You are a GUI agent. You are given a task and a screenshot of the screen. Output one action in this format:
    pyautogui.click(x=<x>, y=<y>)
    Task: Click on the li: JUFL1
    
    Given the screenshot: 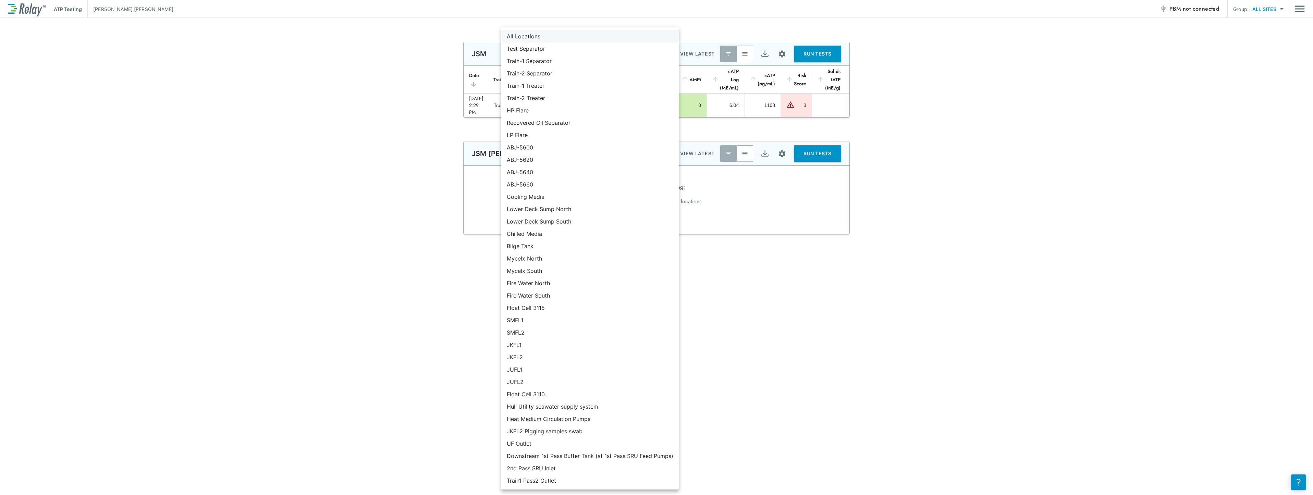 What is the action you would take?
    pyautogui.click(x=590, y=369)
    